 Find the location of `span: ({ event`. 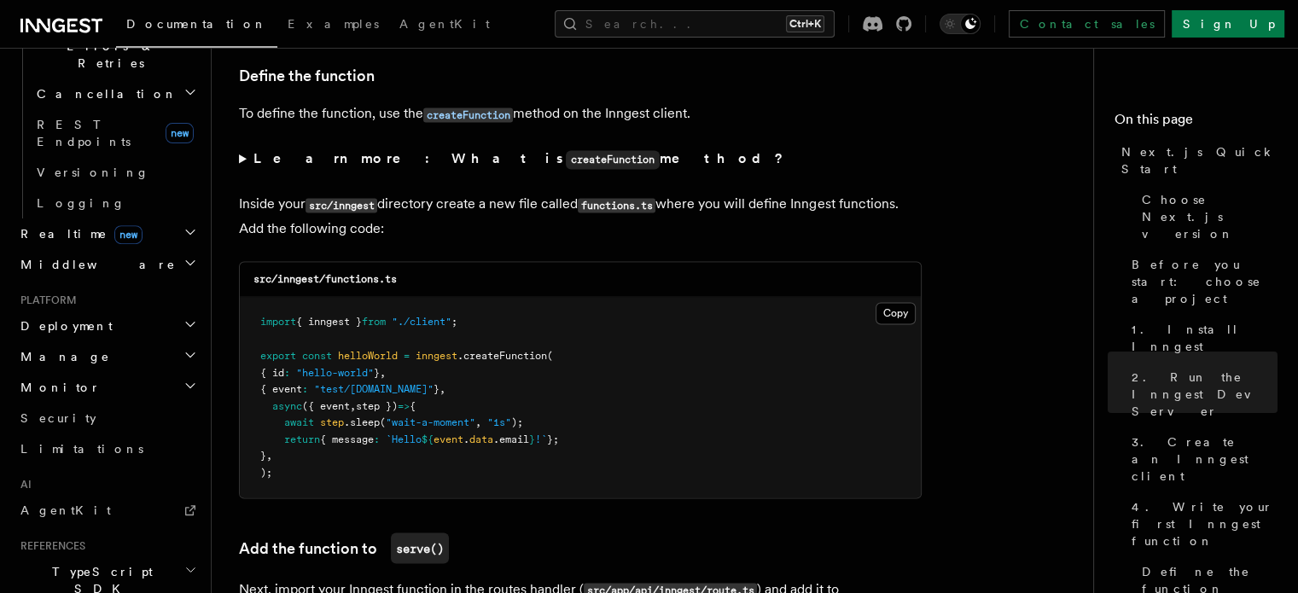

span: ({ event is located at coordinates (326, 405).